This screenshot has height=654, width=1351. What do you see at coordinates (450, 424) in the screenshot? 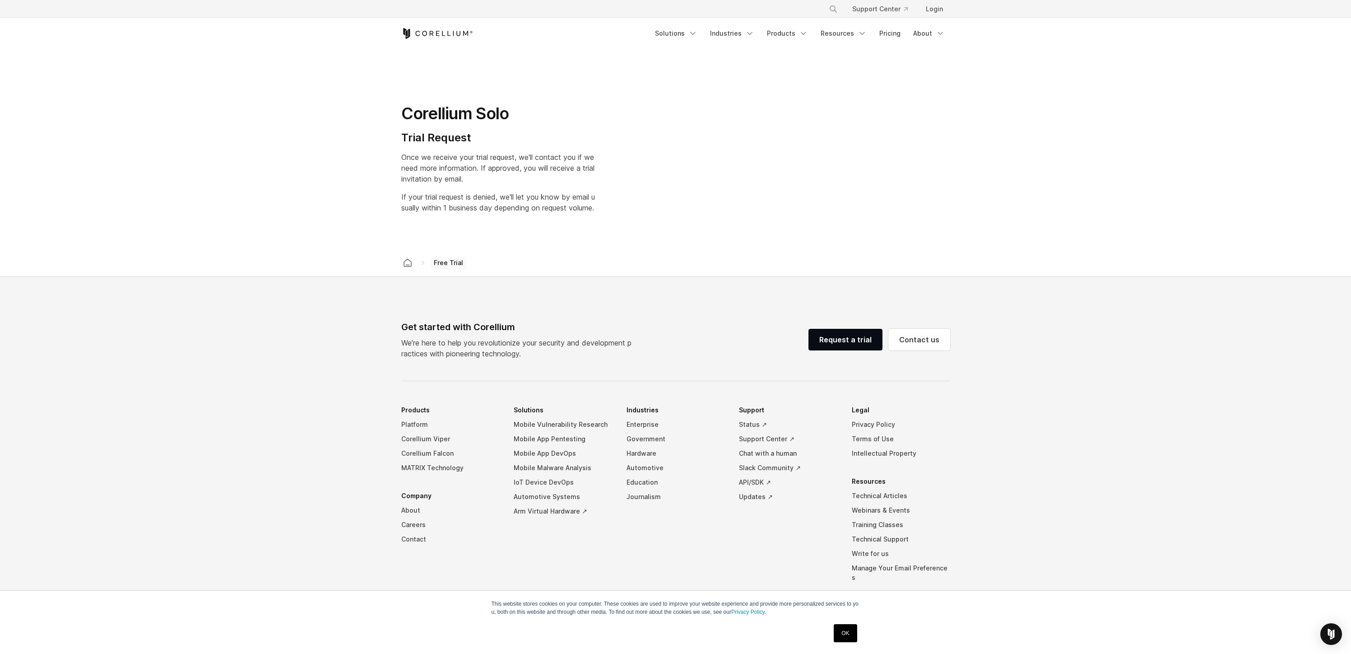
I see `a: Platform` at bounding box center [450, 424].